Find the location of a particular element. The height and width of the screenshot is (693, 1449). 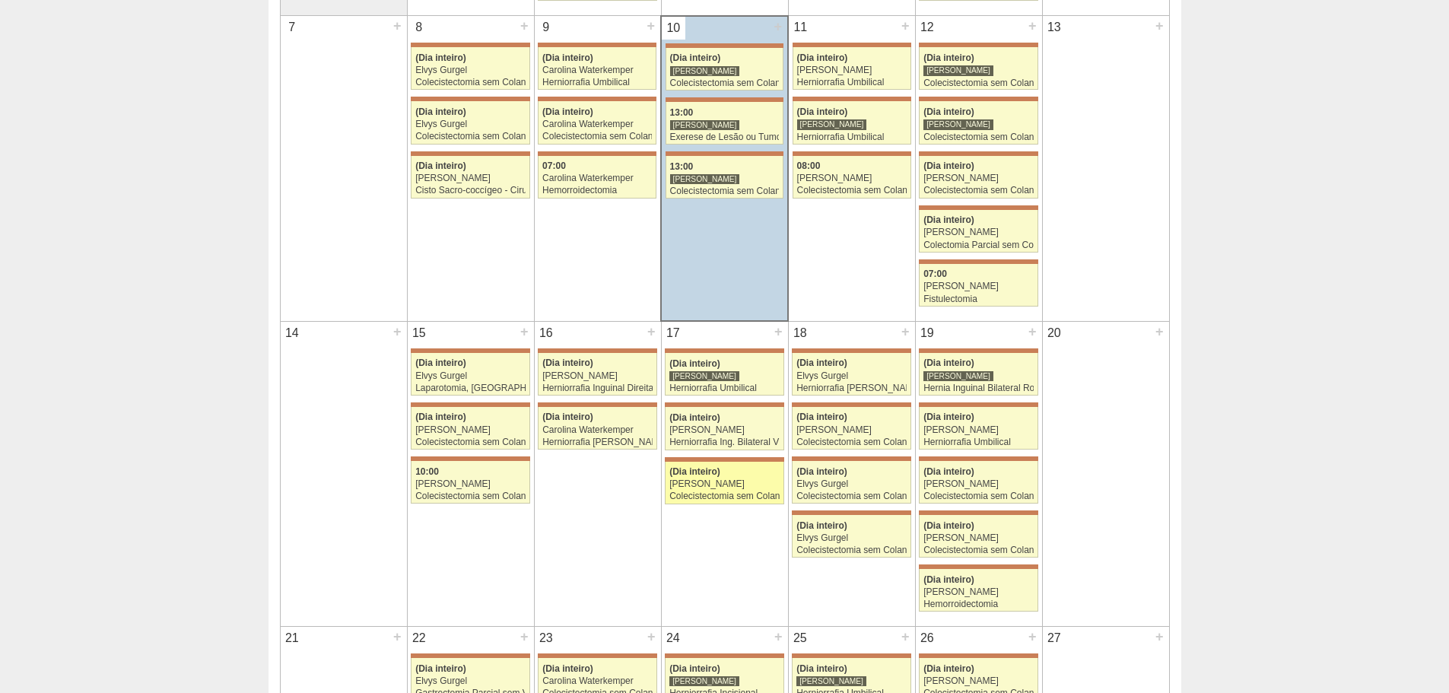

div: Cisto Sacro-coccígeo - Cirurgia is located at coordinates (470, 190).